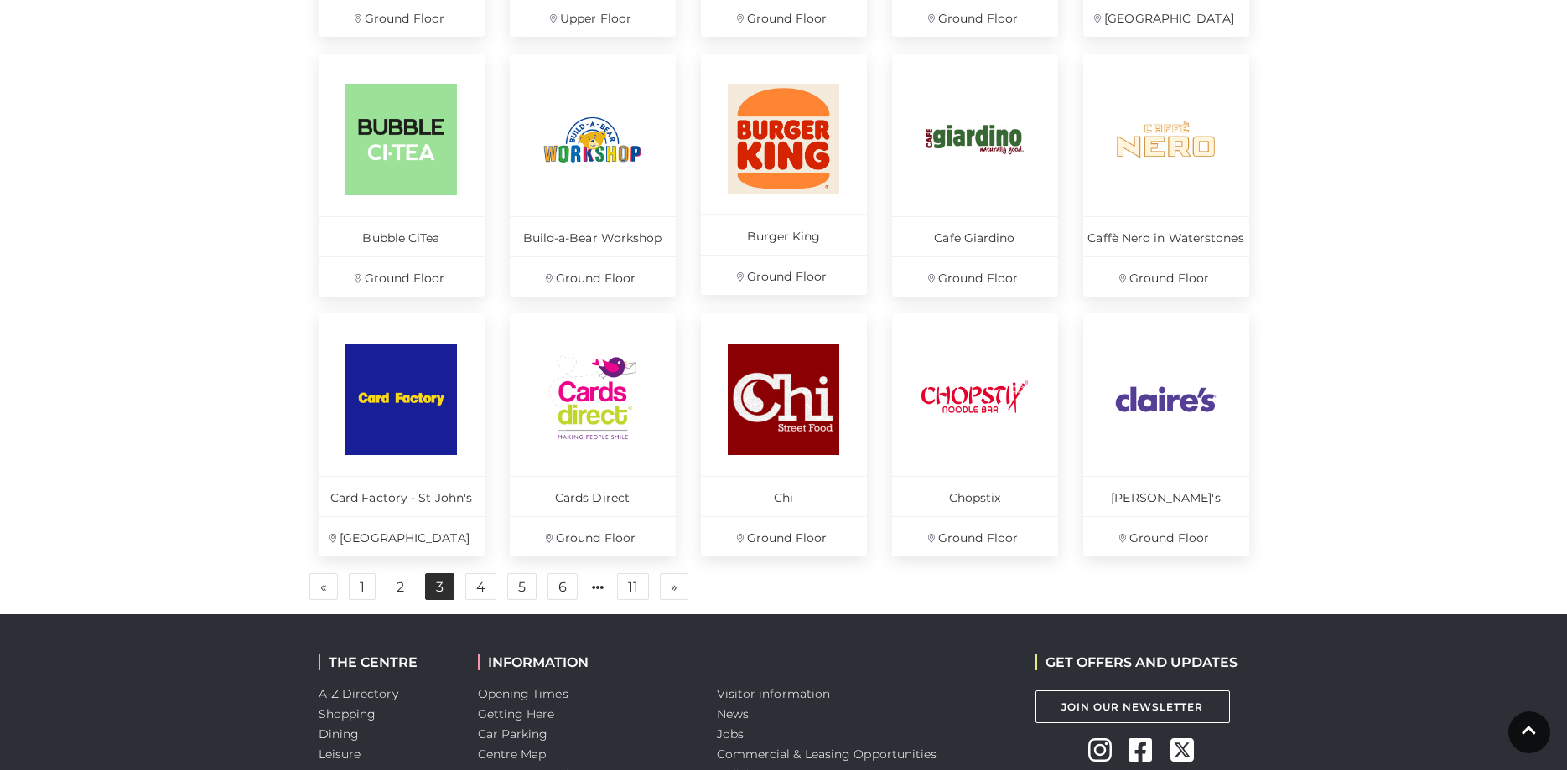 The height and width of the screenshot is (770, 1567). I want to click on a: 4, so click(480, 587).